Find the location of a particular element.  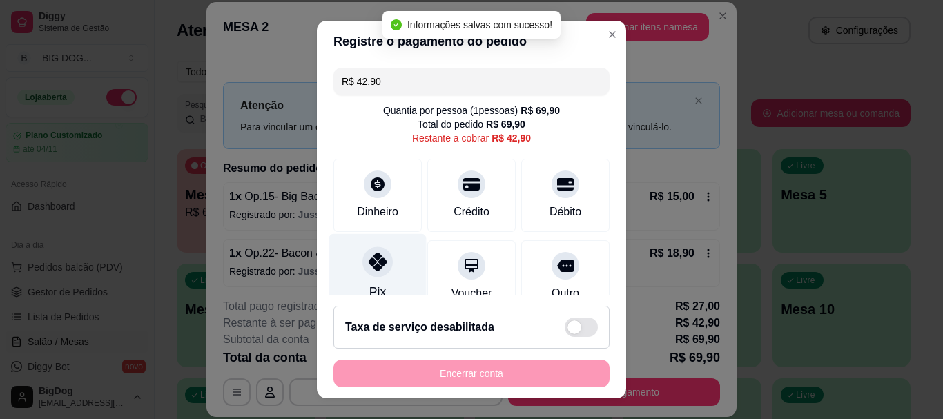

input: Ex.: hambúrguer de cordeiro is located at coordinates (472, 81).